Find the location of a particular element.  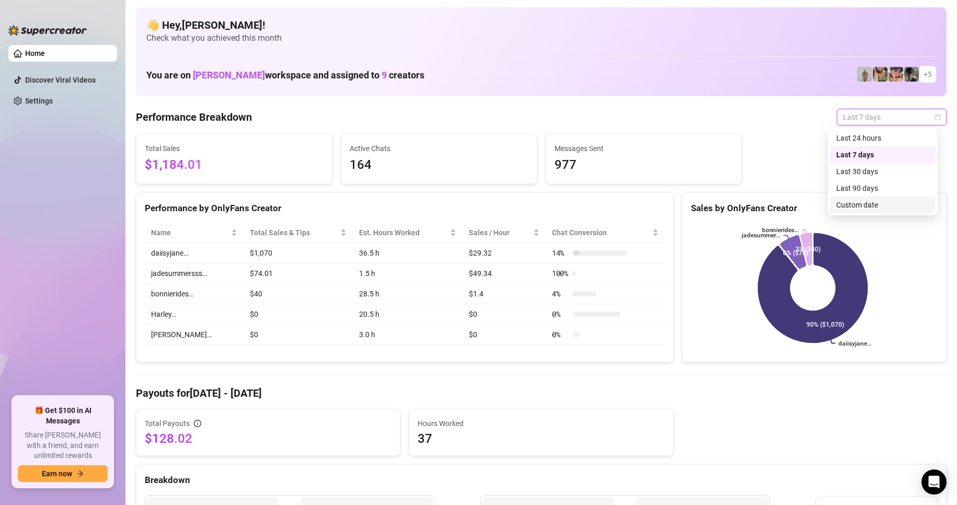

span: info-circle is located at coordinates (198, 423).